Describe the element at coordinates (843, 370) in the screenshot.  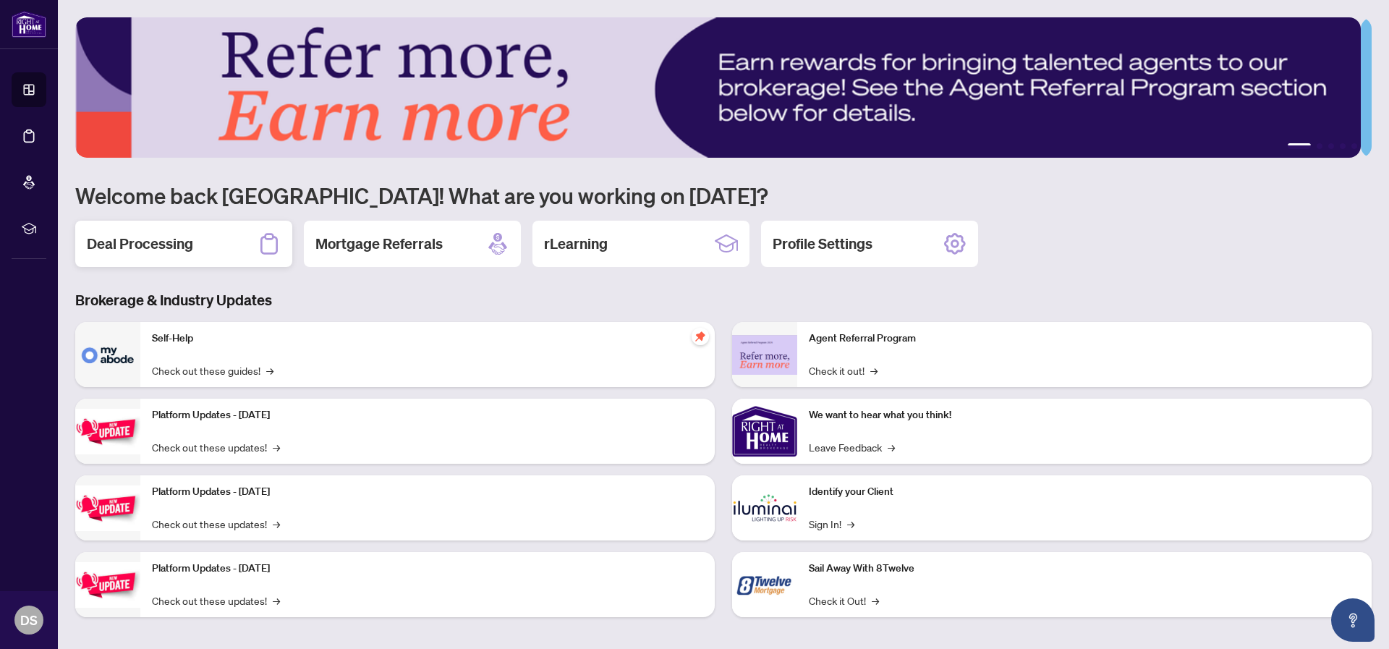
I see `a: Check it out!→` at that location.